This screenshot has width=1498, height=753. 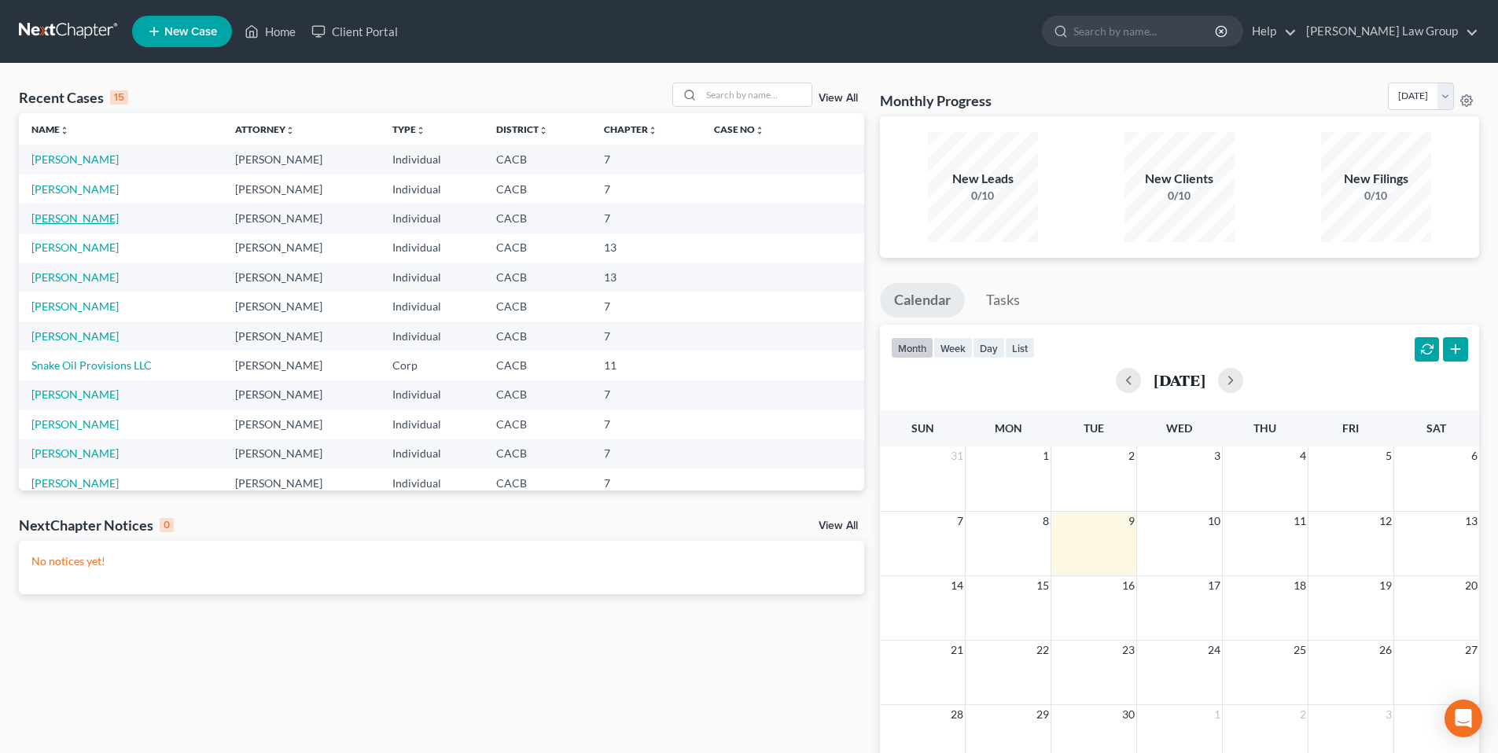 What do you see at coordinates (1436, 428) in the screenshot?
I see `span: Sat` at bounding box center [1436, 428].